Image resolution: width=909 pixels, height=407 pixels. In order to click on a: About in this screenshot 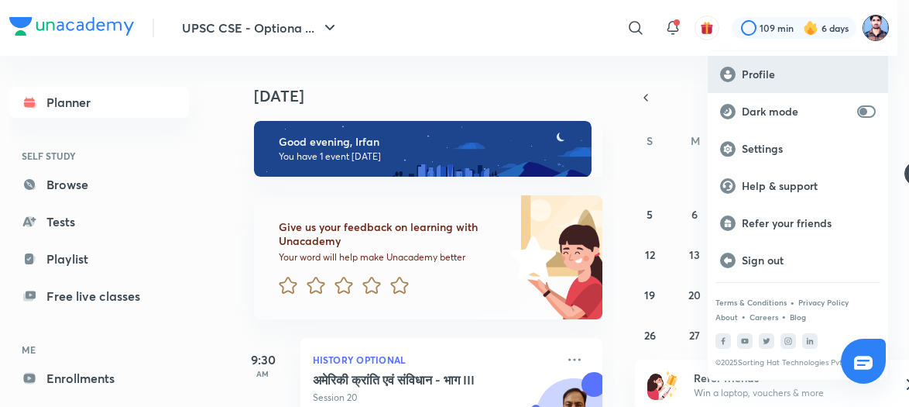, I will do `click(726, 317)`.